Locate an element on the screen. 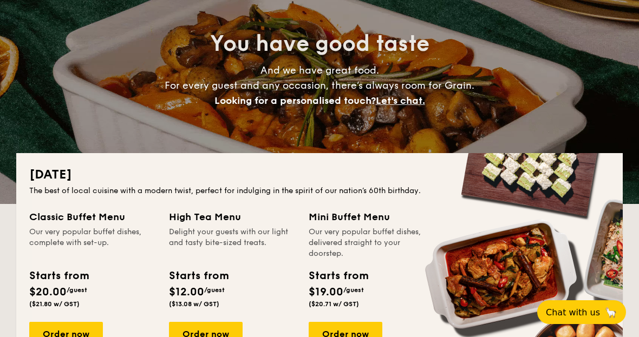 The width and height of the screenshot is (639, 337). span: You have good taste is located at coordinates (320, 44).